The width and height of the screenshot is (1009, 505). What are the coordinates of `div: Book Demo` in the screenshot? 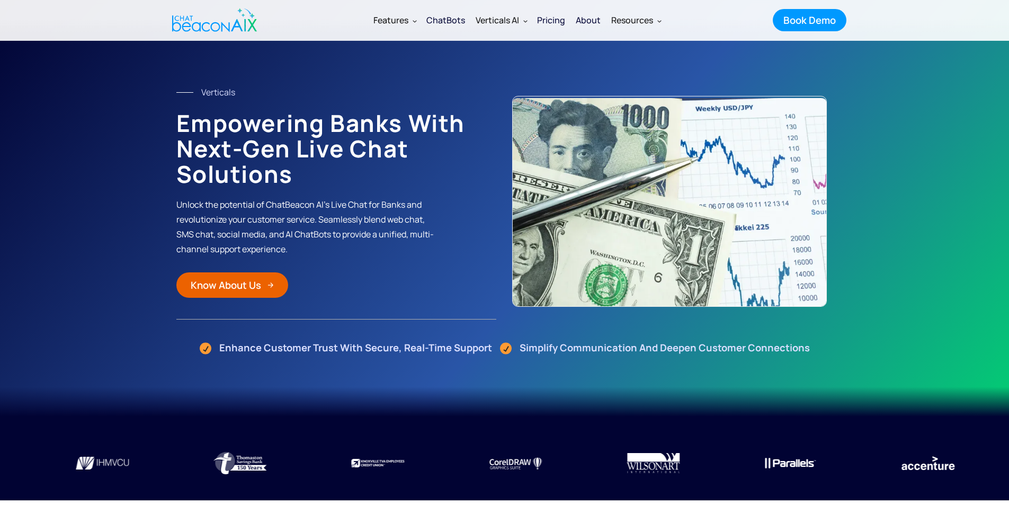 It's located at (809, 20).